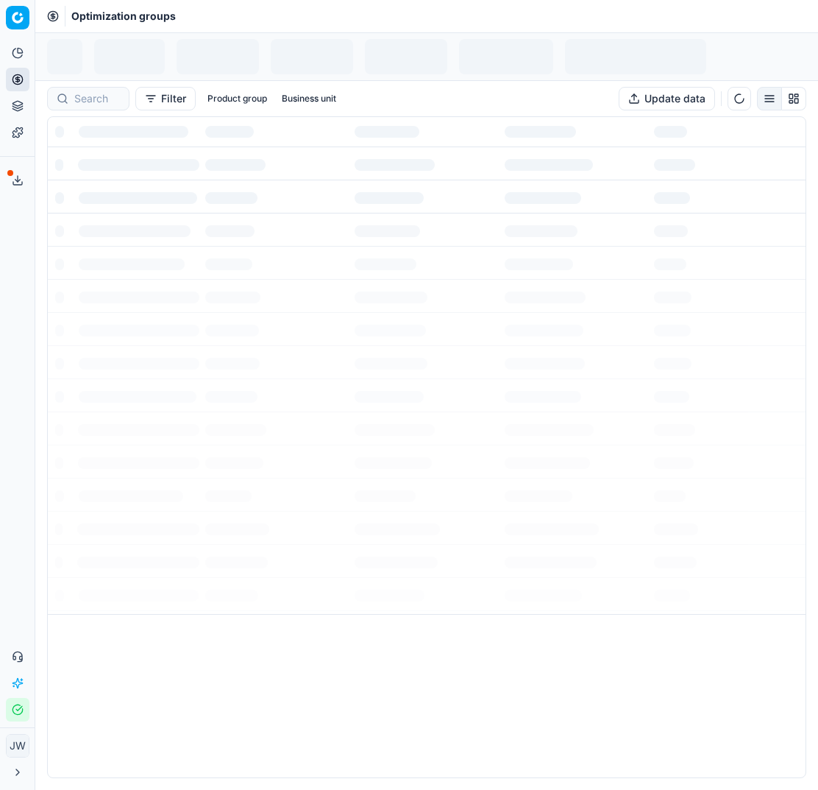  I want to click on button: Update data, so click(667, 99).